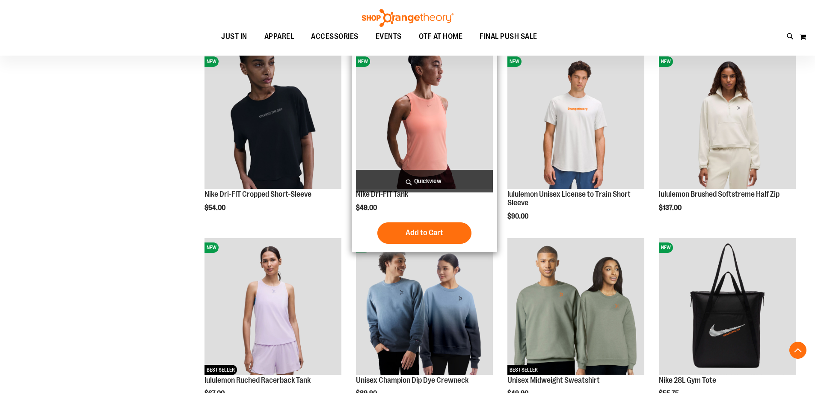 The height and width of the screenshot is (393, 815). What do you see at coordinates (441, 37) in the screenshot?
I see `a: OTF AT HOME` at bounding box center [441, 37].